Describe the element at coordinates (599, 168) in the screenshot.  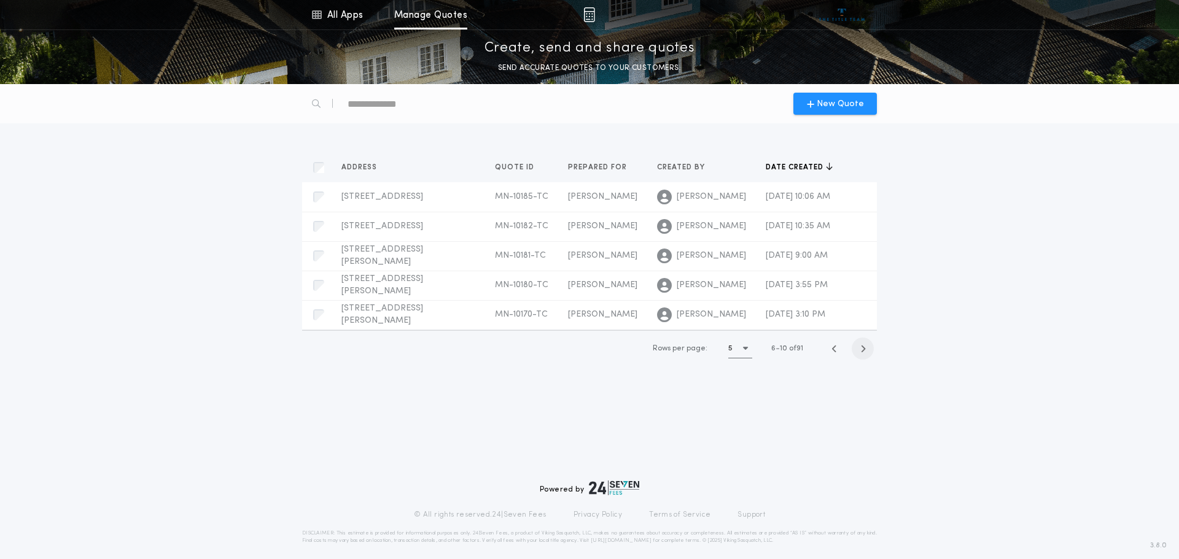
I see `button: Prepared for` at that location.